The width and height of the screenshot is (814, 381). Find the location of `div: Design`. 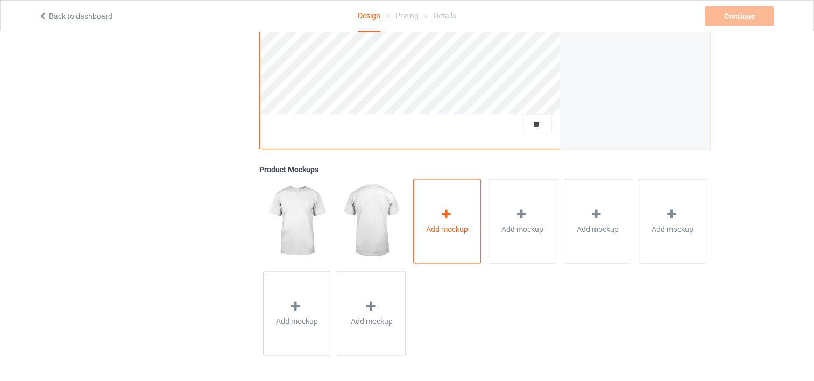

div: Design is located at coordinates (369, 16).